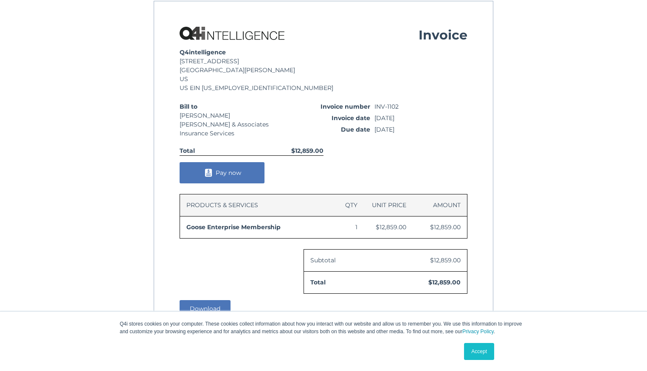 The width and height of the screenshot is (647, 371). I want to click on div: Q4intelligence, so click(324, 52).